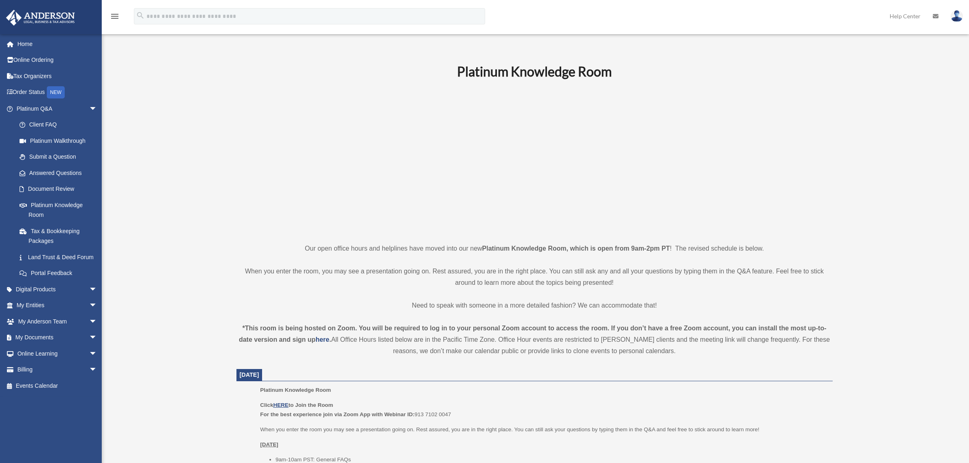  Describe the element at coordinates (280, 405) in the screenshot. I see `a: HERE` at that location.